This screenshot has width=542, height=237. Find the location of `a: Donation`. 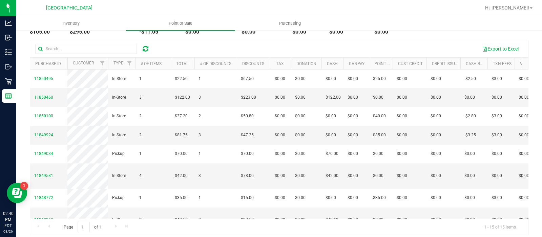

a: Donation is located at coordinates (306, 64).